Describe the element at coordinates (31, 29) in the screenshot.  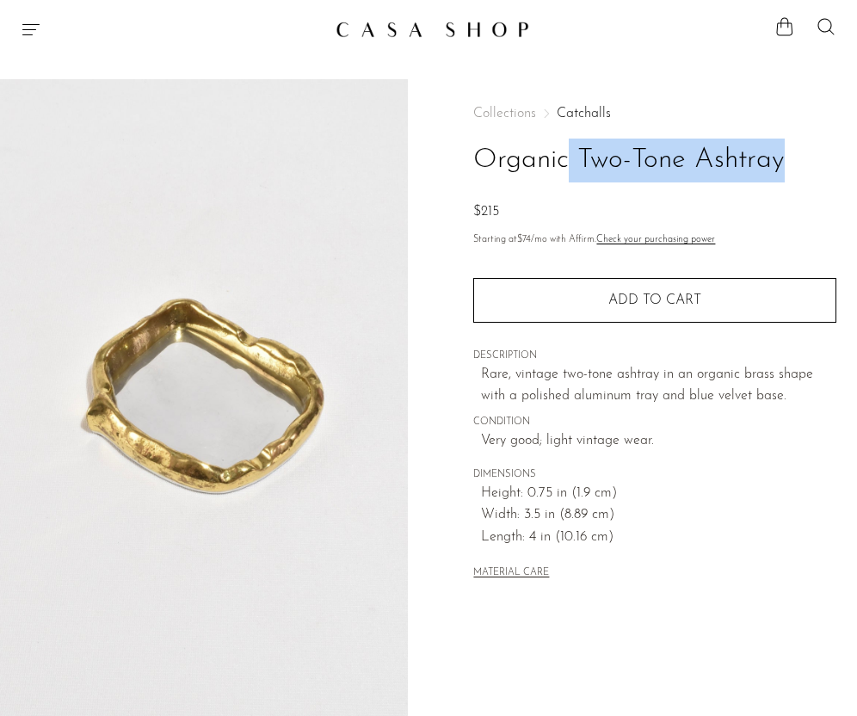
I see `button: Menu` at that location.